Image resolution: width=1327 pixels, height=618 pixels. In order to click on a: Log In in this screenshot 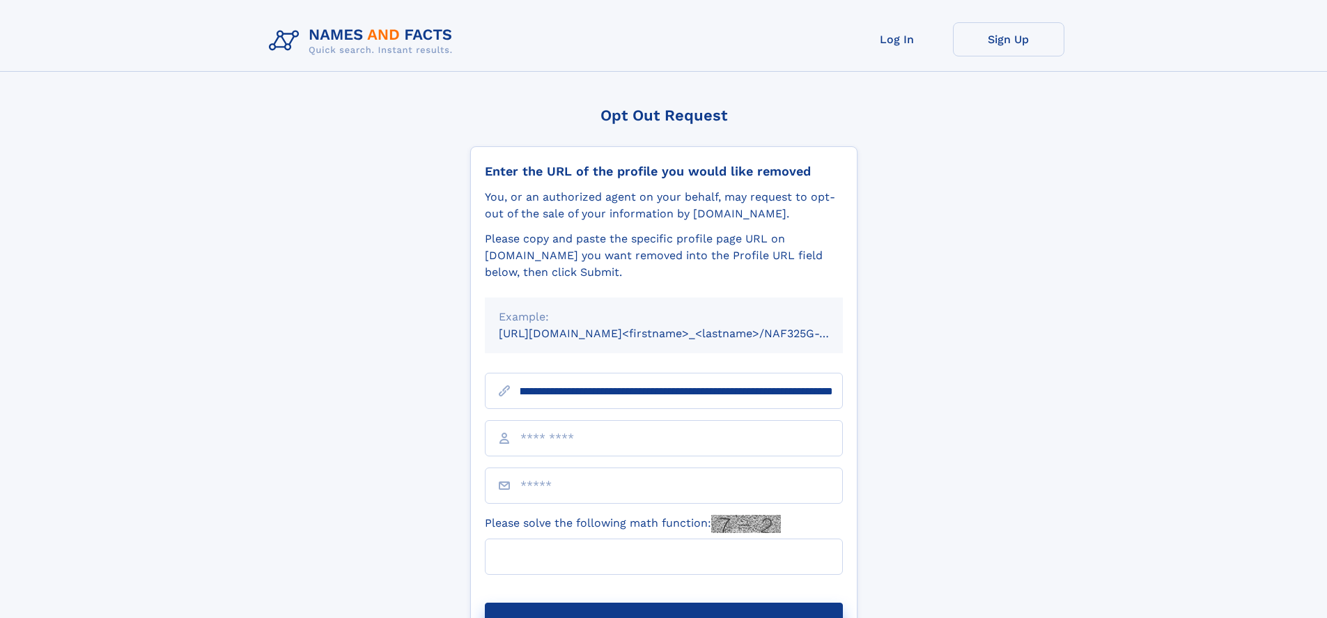, I will do `click(897, 39)`.